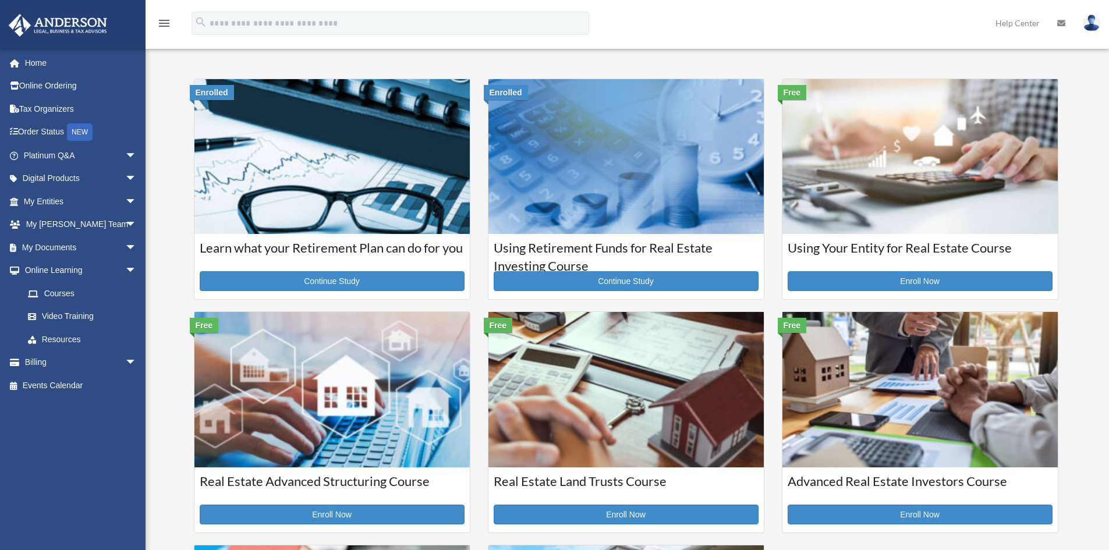 This screenshot has height=550, width=1109. Describe the element at coordinates (81, 247) in the screenshot. I see `a: My Documentsarrow_drop_down` at that location.